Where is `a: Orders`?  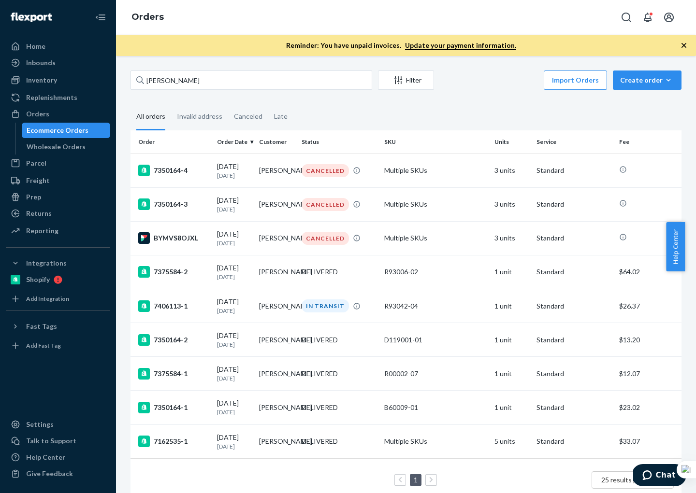
a: Orders is located at coordinates (58, 114).